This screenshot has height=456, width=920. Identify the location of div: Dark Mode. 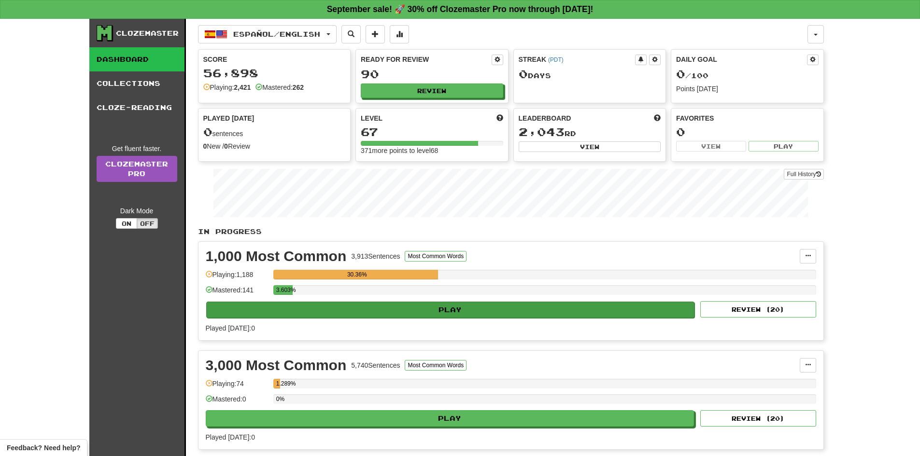
(137, 211).